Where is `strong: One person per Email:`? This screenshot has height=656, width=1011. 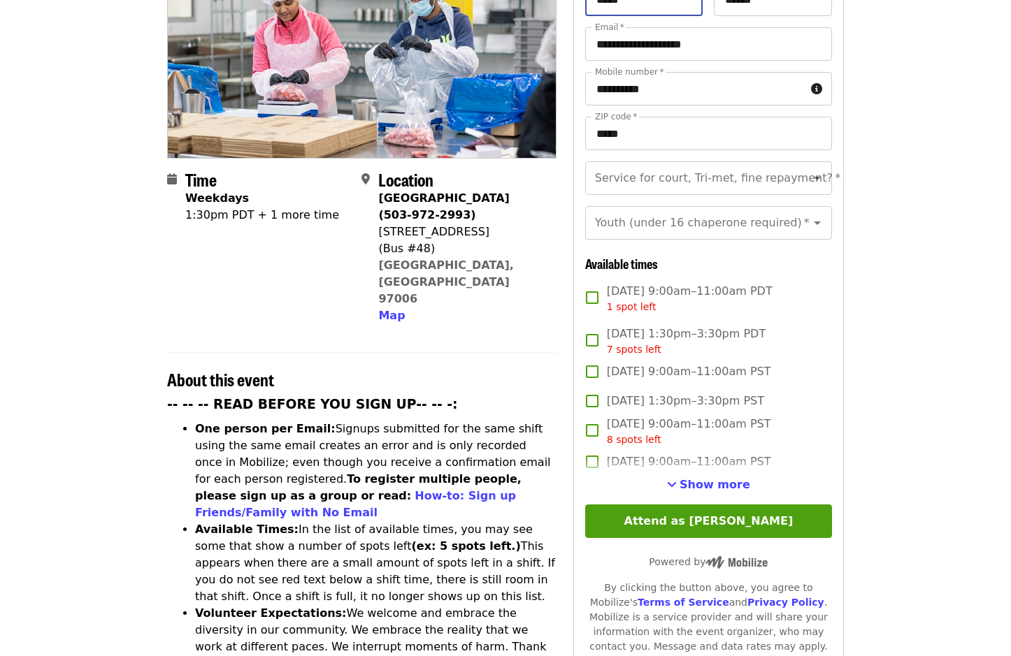
strong: One person per Email: is located at coordinates (265, 428).